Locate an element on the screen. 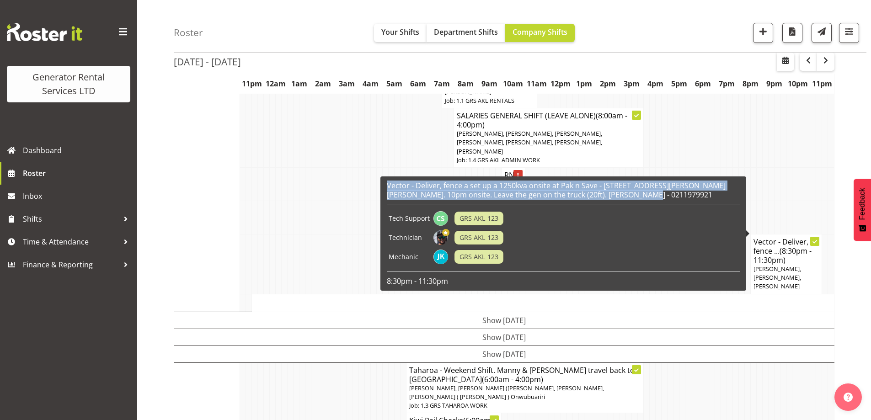  th: 12am is located at coordinates (276, 84).